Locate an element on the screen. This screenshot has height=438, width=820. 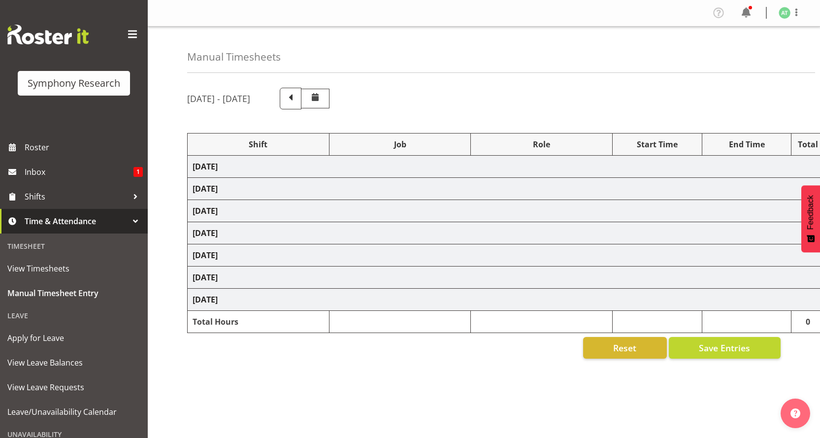
div: Role is located at coordinates (541, 144).